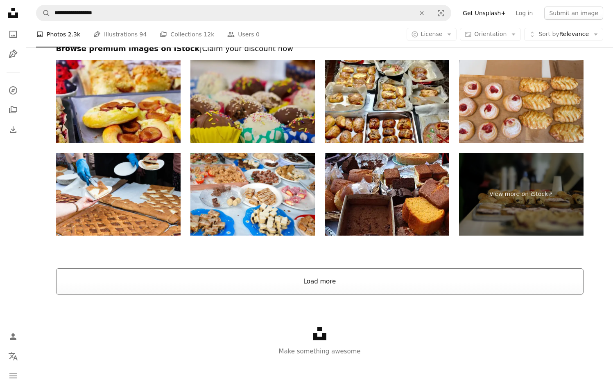 This screenshot has width=613, height=389. What do you see at coordinates (13, 90) in the screenshot?
I see `a: Explore` at bounding box center [13, 90].